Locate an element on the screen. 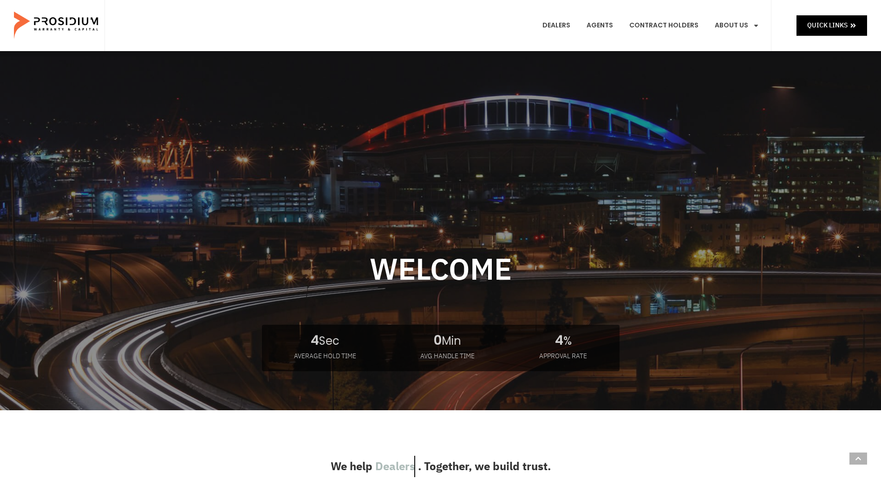  nav: Menu is located at coordinates (651, 26).